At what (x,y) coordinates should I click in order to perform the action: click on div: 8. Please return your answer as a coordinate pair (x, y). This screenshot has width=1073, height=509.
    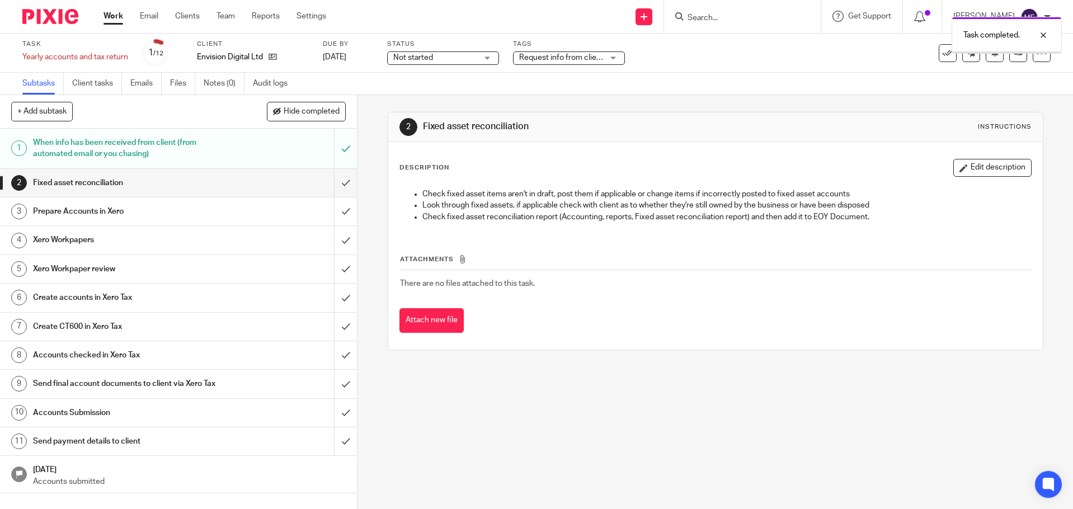
    Looking at the image, I should click on (19, 355).